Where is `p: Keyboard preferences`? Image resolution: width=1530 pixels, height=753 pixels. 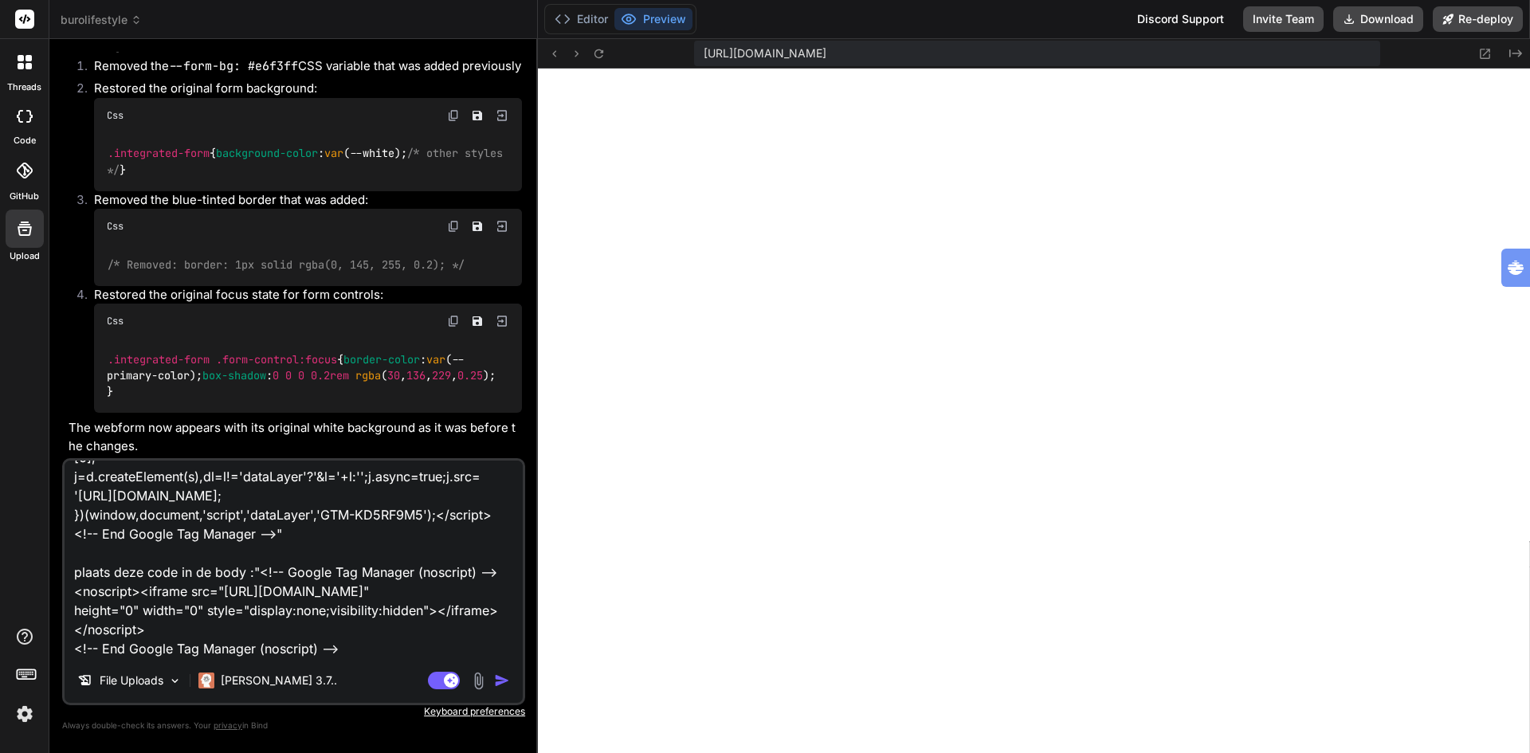 p: Keyboard preferences is located at coordinates (293, 712).